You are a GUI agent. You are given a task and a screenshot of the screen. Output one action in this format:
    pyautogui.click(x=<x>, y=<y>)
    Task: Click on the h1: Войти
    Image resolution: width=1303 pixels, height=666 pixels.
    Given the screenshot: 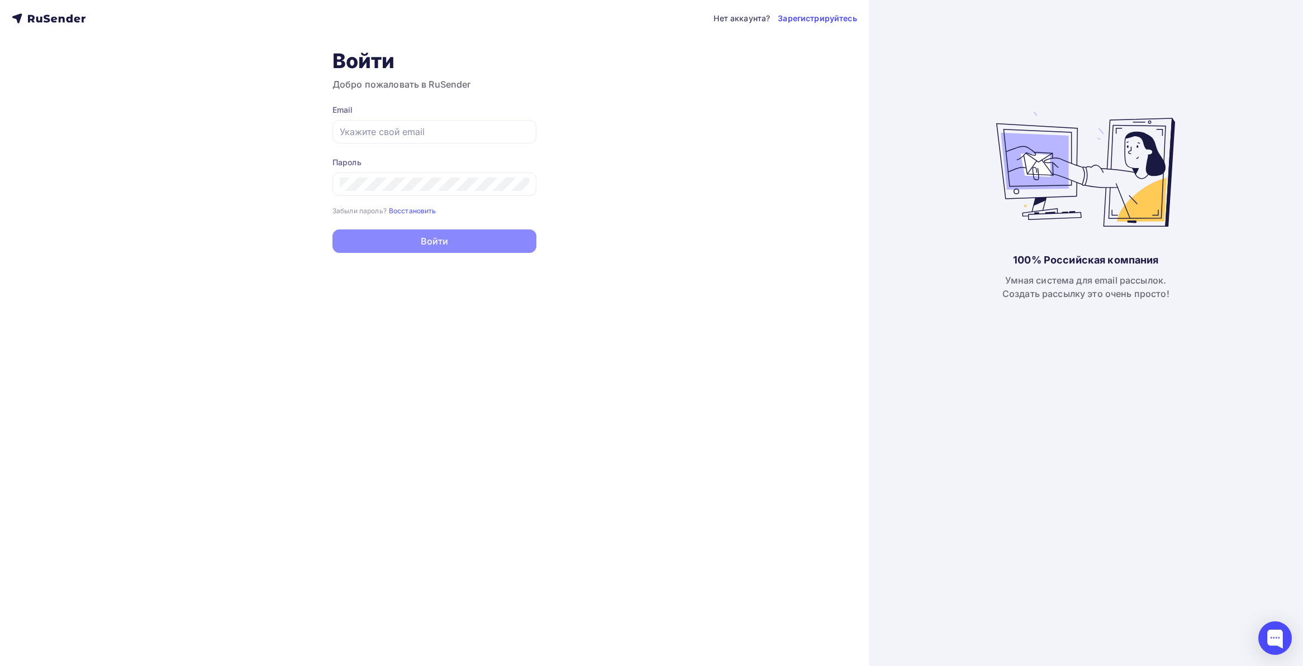 What is the action you would take?
    pyautogui.click(x=434, y=61)
    